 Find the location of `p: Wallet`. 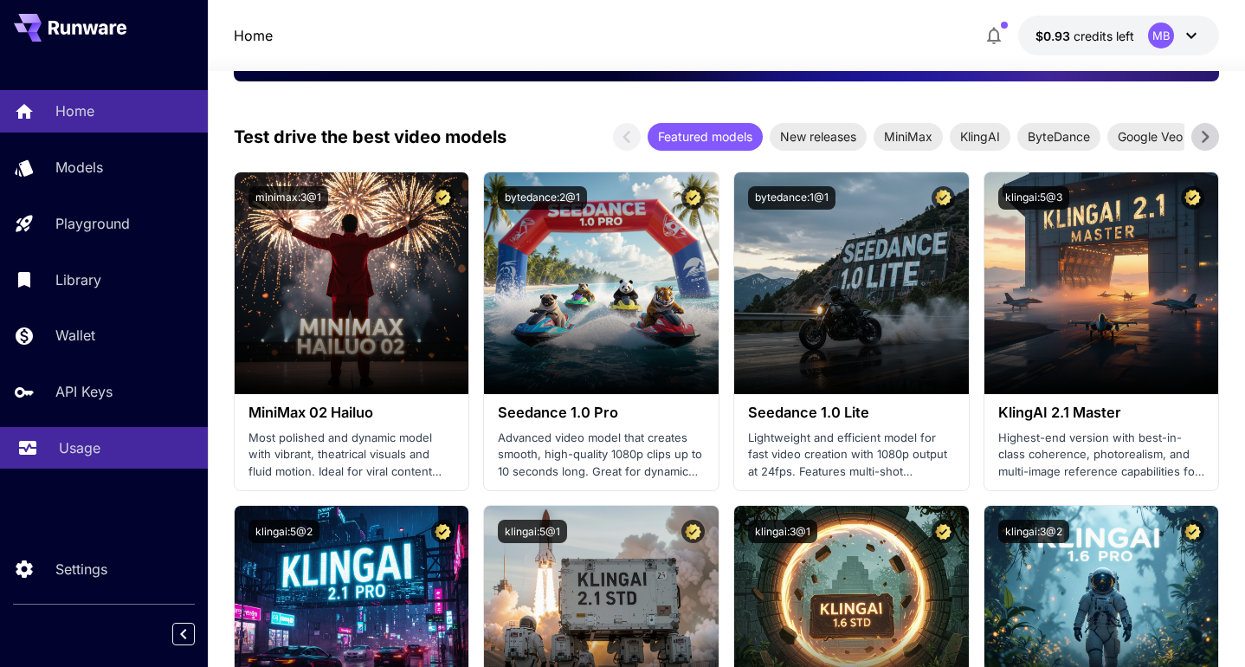

p: Wallet is located at coordinates (75, 335).